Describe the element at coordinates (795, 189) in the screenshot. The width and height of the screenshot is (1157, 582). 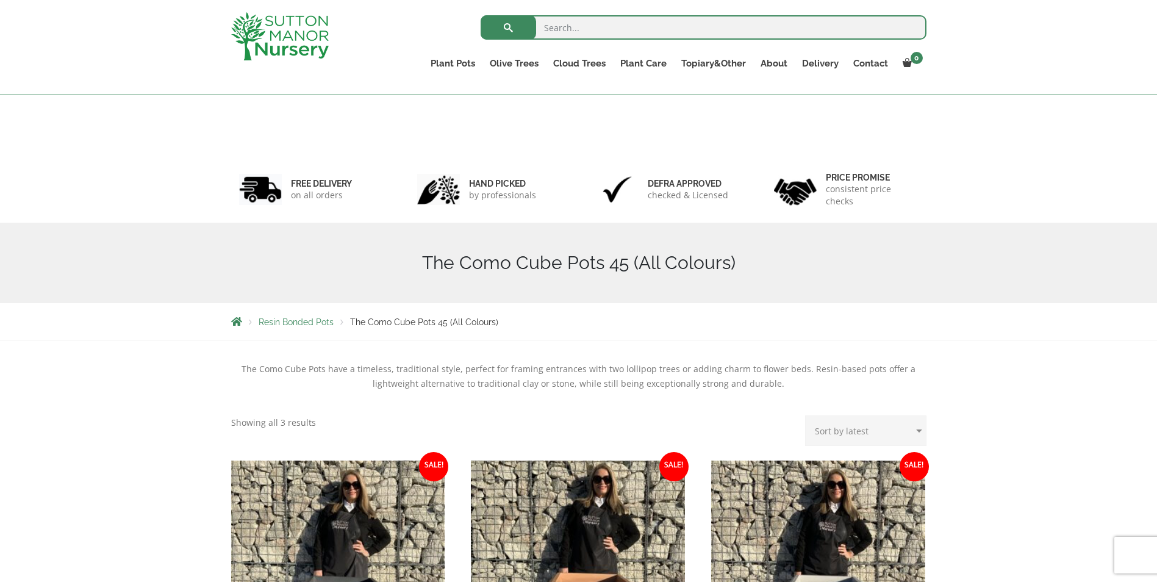
I see `img: 4.jpg` at that location.